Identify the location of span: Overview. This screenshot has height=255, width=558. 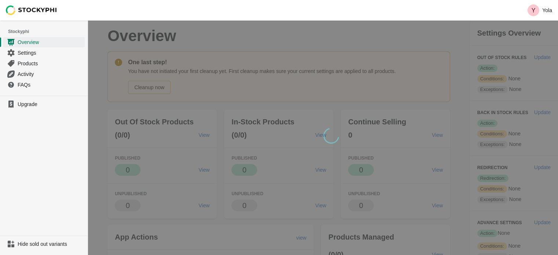
(50, 42).